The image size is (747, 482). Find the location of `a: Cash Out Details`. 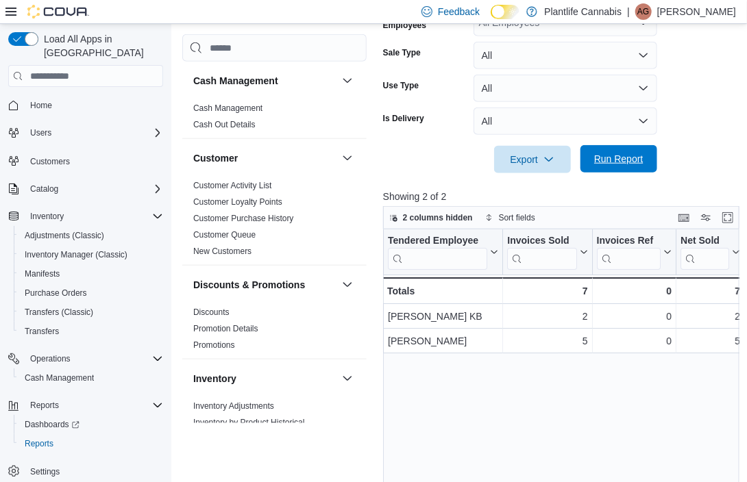

a: Cash Out Details is located at coordinates (224, 125).